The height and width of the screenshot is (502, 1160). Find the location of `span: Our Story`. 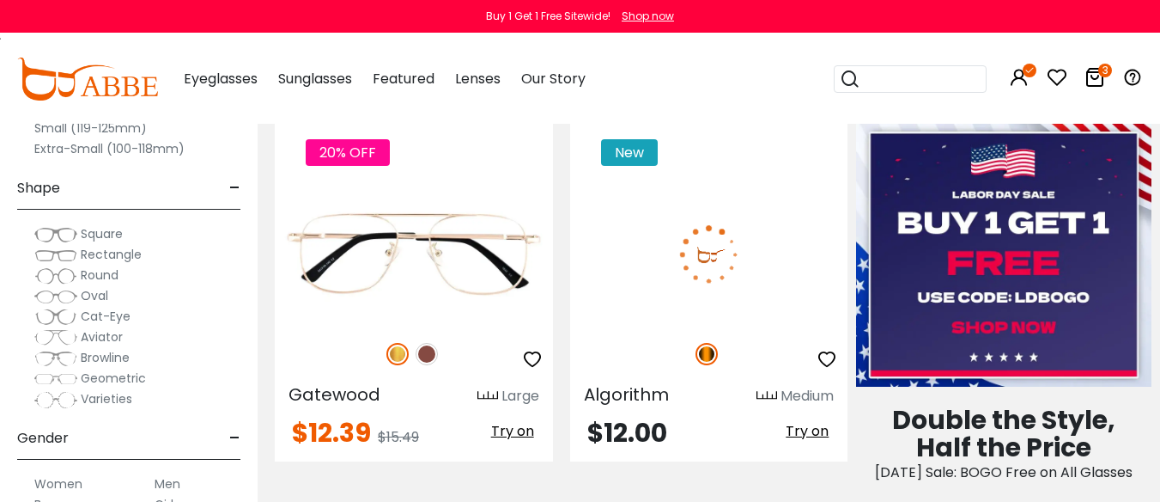

span: Our Story is located at coordinates (553, 78).